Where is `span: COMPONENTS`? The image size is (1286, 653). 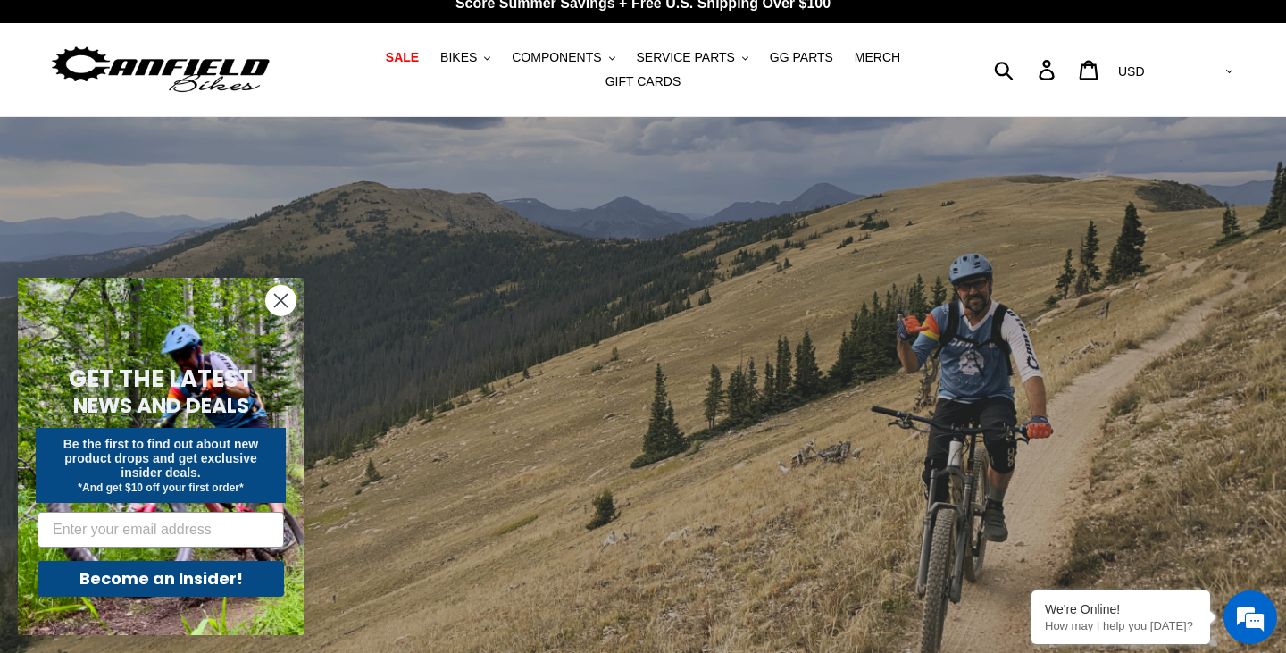
span: COMPONENTS is located at coordinates (556, 57).